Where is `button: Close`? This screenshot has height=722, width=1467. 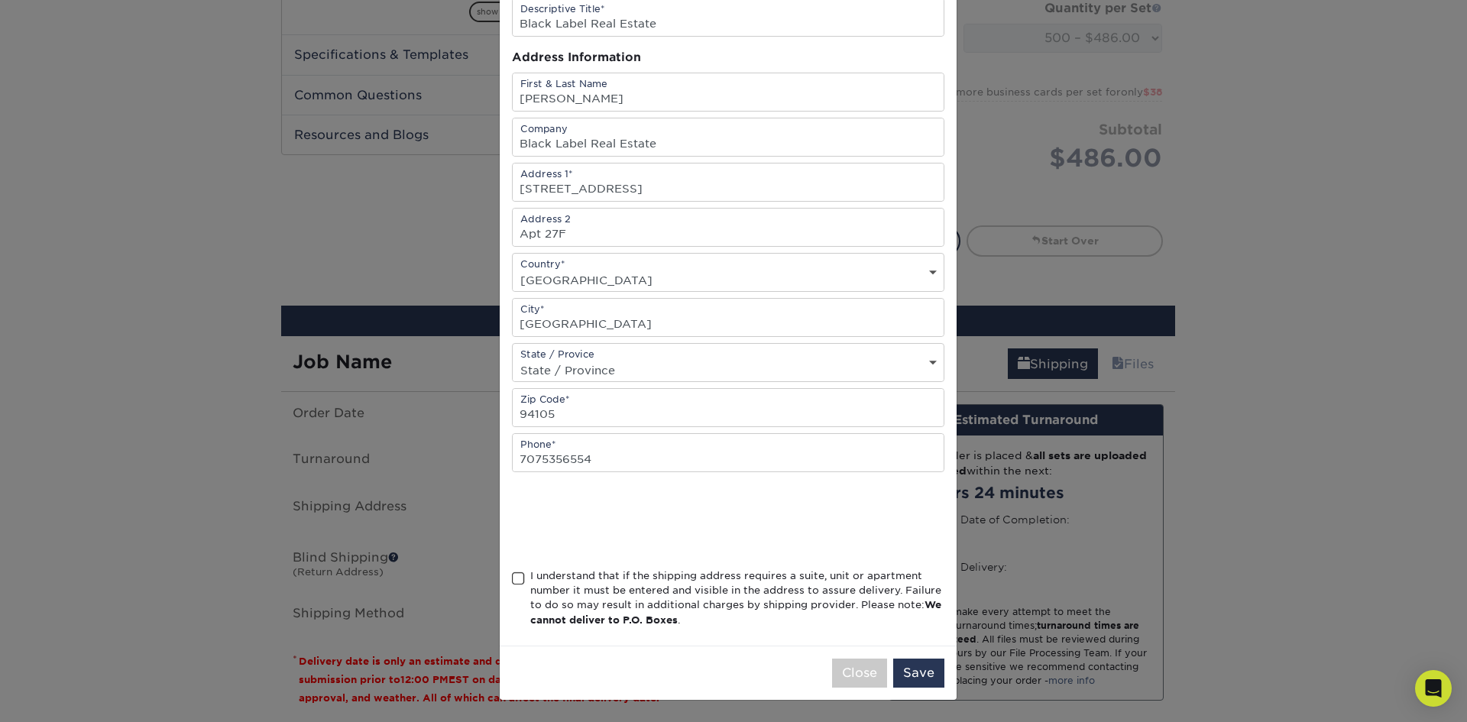
button: Close is located at coordinates (860, 673).